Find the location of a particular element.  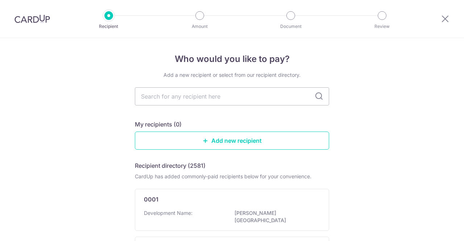

div: Add a new recipient or select from our recipient directory. is located at coordinates (232, 75).